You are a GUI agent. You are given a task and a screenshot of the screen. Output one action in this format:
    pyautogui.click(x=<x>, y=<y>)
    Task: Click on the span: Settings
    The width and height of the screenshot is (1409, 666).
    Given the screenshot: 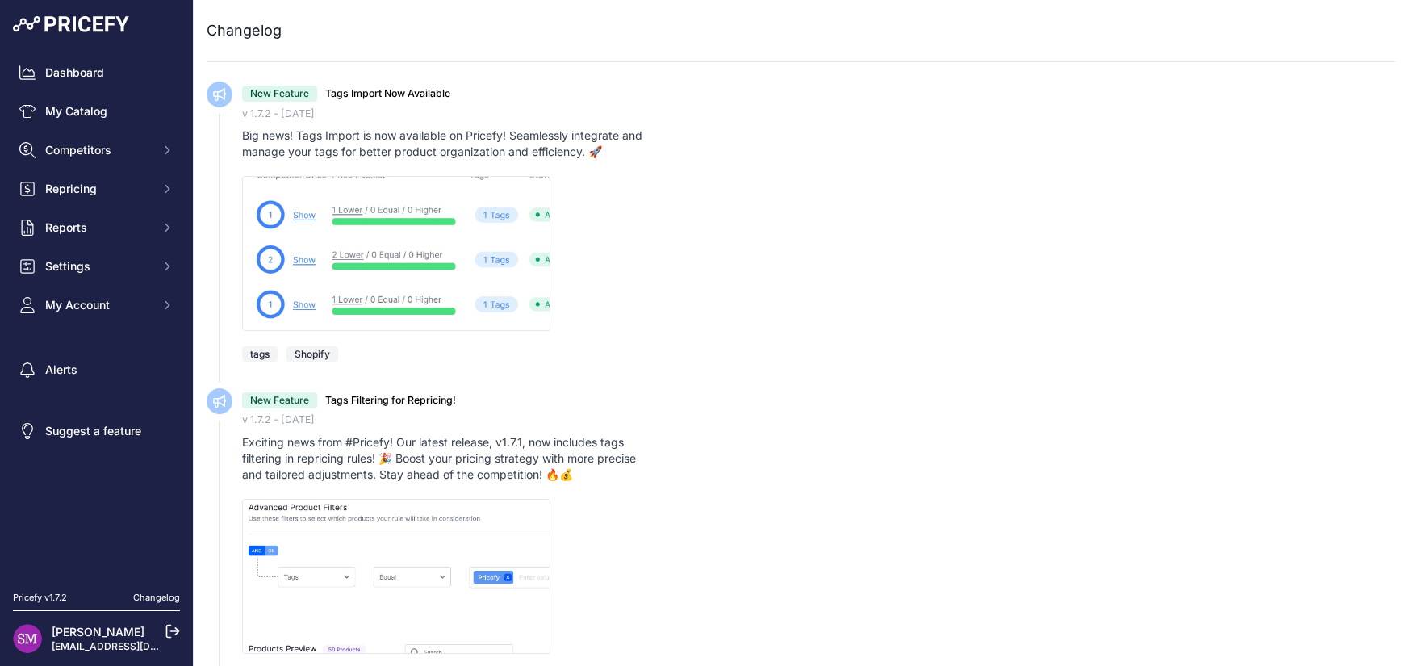 What is the action you would take?
    pyautogui.click(x=98, y=266)
    